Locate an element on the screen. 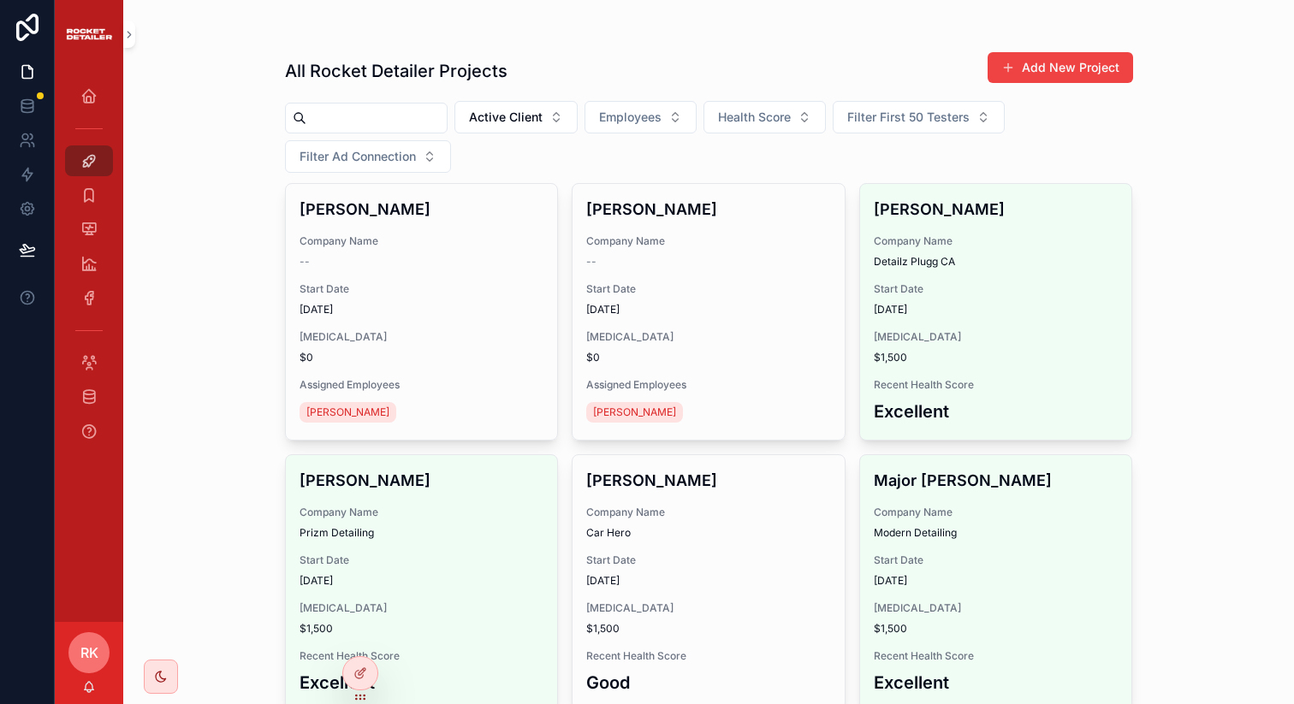 Image resolution: width=1294 pixels, height=704 pixels. span: Employees is located at coordinates (630, 117).